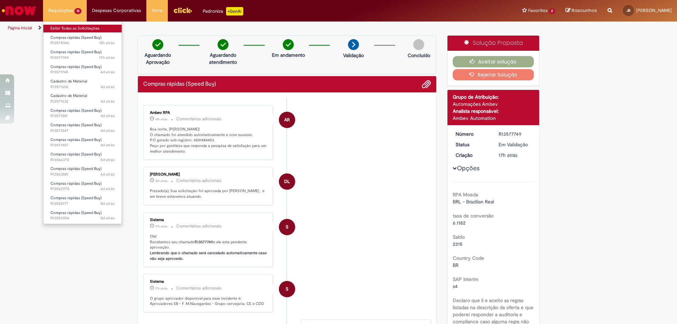 This screenshot has height=324, width=677. Describe the element at coordinates (493, 118) in the screenshot. I see `div: Ambev Automation` at that location.